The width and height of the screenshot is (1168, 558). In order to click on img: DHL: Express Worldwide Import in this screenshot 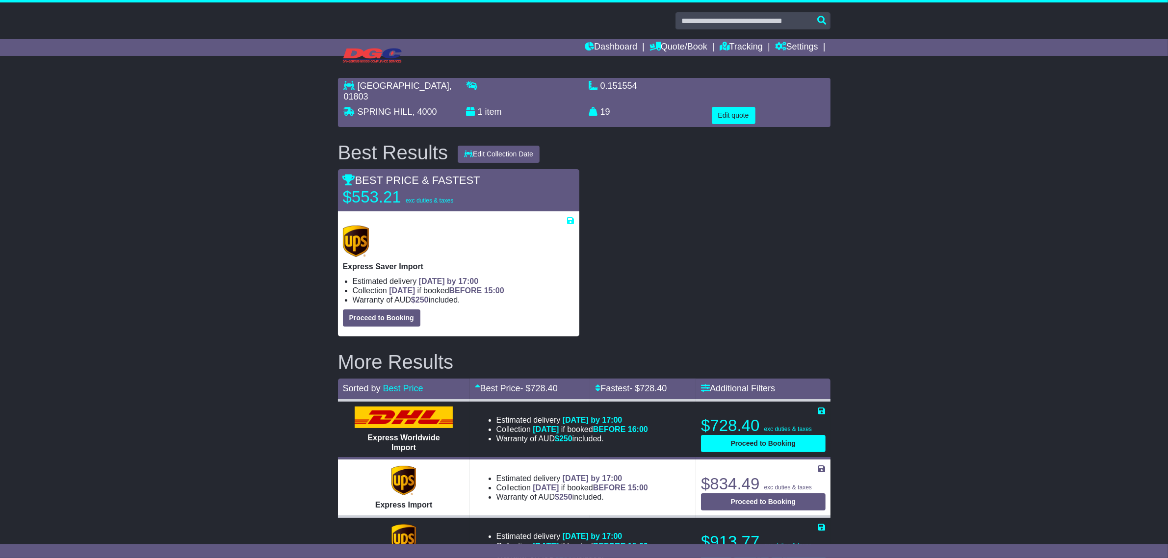, I will do `click(404, 417)`.